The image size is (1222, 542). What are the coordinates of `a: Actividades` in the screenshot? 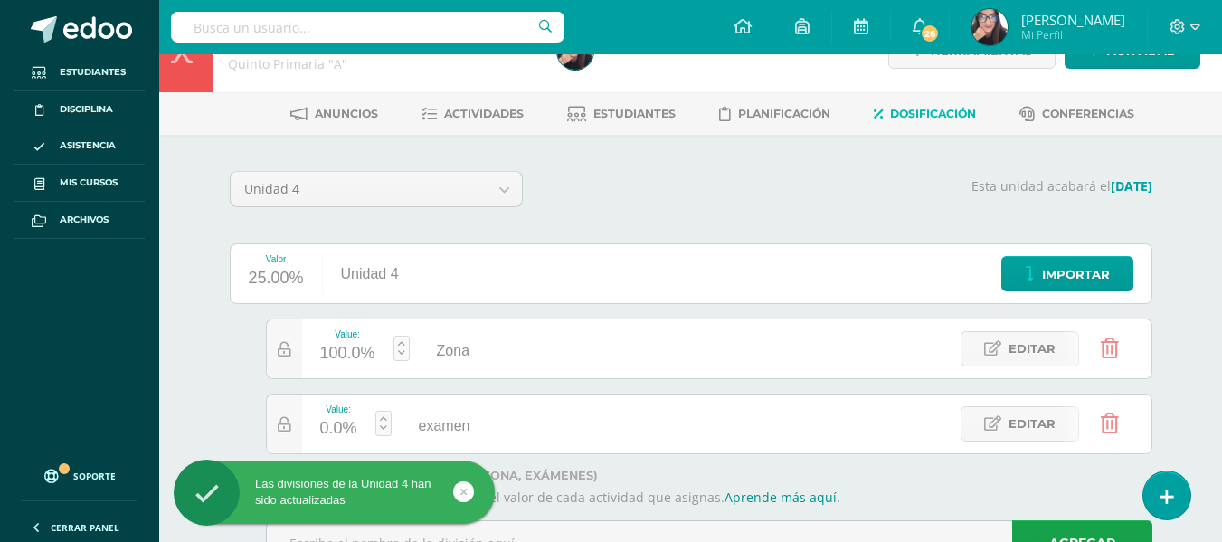 It's located at (472, 114).